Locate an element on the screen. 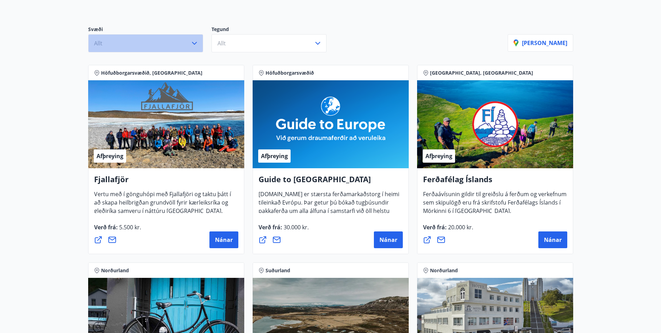 Image resolution: width=661 pixels, height=333 pixels. h4: Ferðafélag Íslands is located at coordinates (495, 182).